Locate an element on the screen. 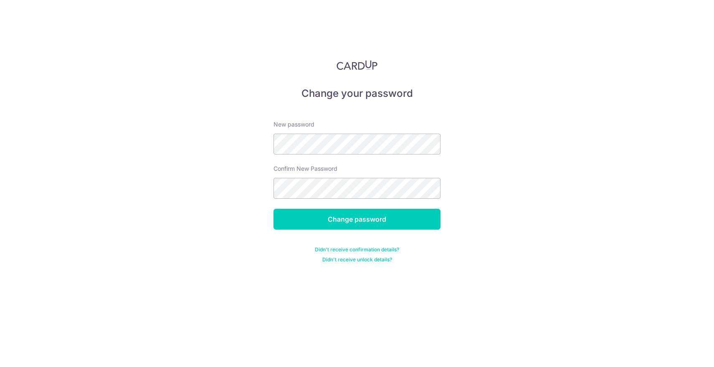  input: Change password is located at coordinates (357, 219).